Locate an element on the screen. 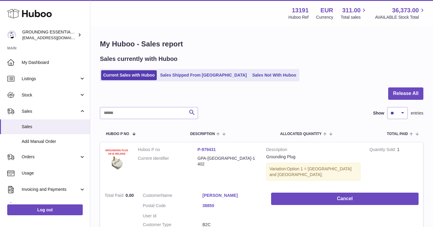 This screenshot has height=227, width=433. span: Listings is located at coordinates (50, 79).